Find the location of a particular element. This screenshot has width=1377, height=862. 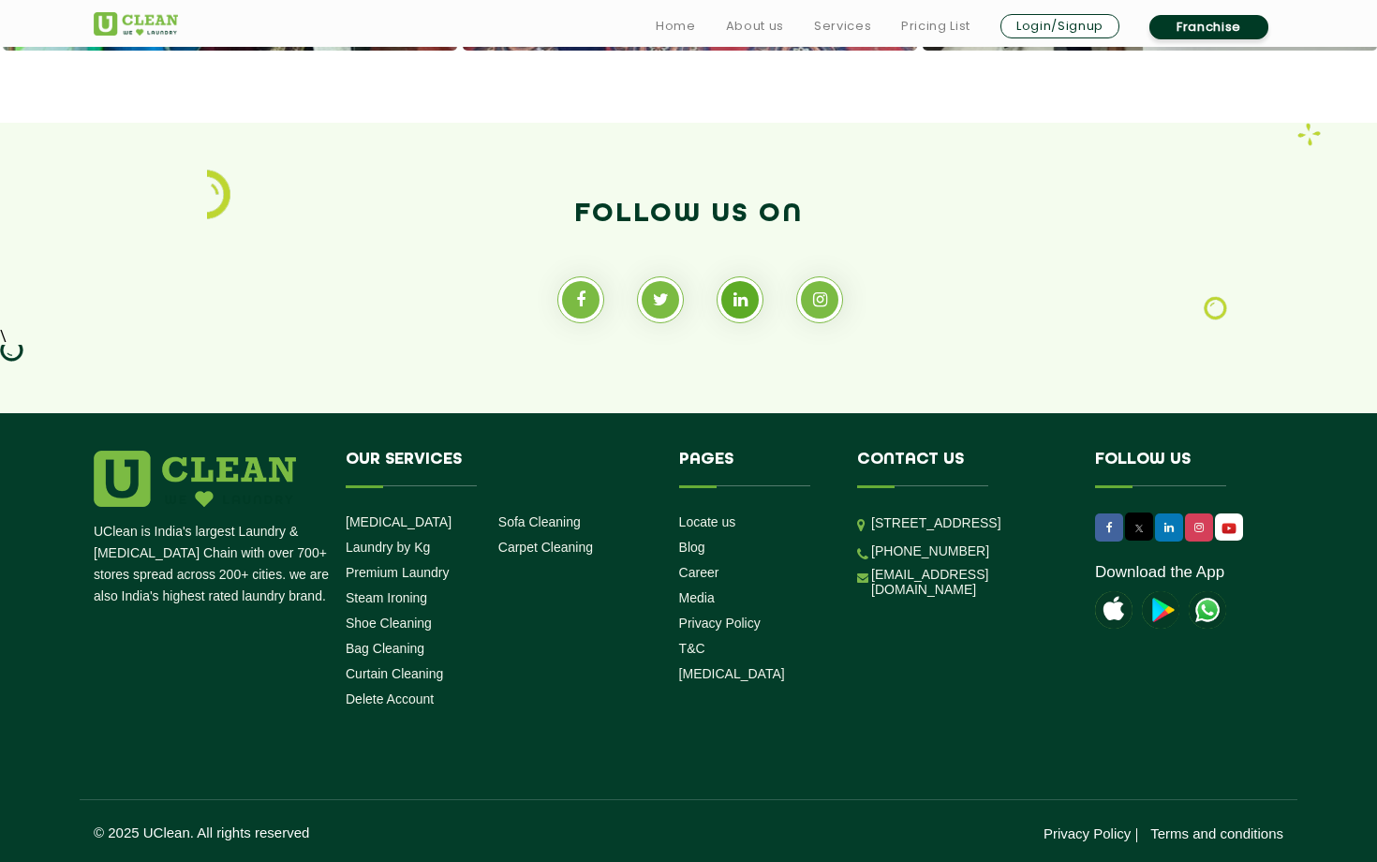

a: Steam Ironing is located at coordinates (386, 598).